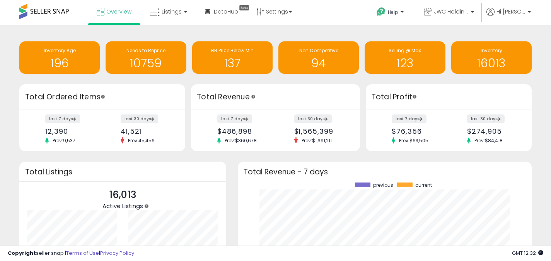 Image resolution: width=551 pixels, height=261 pixels. Describe the element at coordinates (405, 63) in the screenshot. I see `h1: 123` at that location.